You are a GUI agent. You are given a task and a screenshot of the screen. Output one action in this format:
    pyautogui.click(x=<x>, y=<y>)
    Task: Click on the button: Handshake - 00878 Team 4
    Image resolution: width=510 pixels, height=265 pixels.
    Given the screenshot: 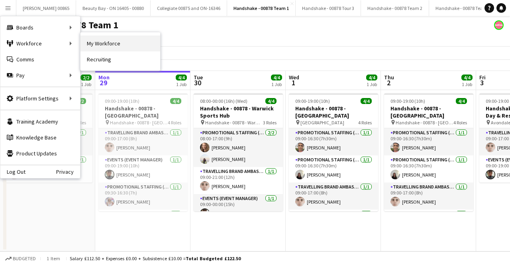 What is the action you would take?
    pyautogui.click(x=463, y=8)
    